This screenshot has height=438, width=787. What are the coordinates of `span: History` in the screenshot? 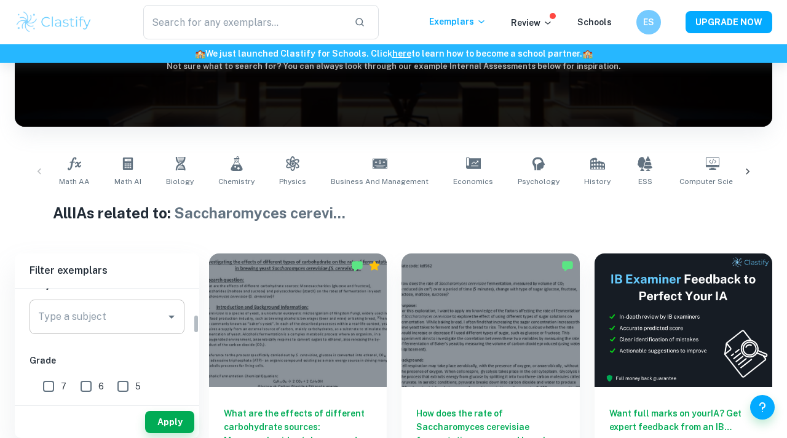 It's located at (597, 181).